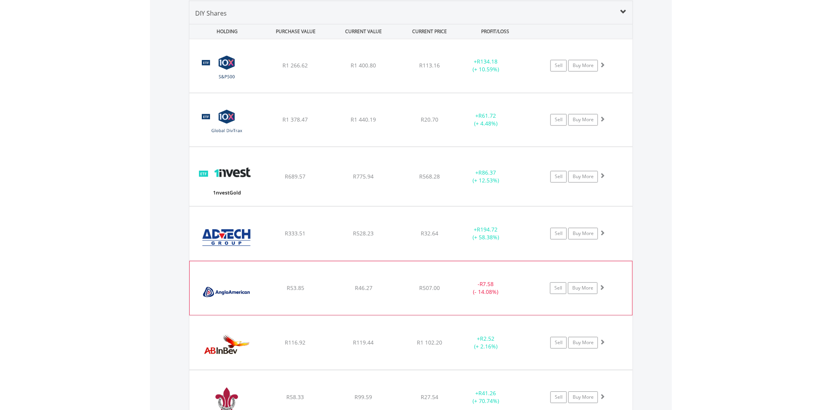  What do you see at coordinates (487, 284) in the screenshot?
I see `span: R7.58` at bounding box center [487, 284].